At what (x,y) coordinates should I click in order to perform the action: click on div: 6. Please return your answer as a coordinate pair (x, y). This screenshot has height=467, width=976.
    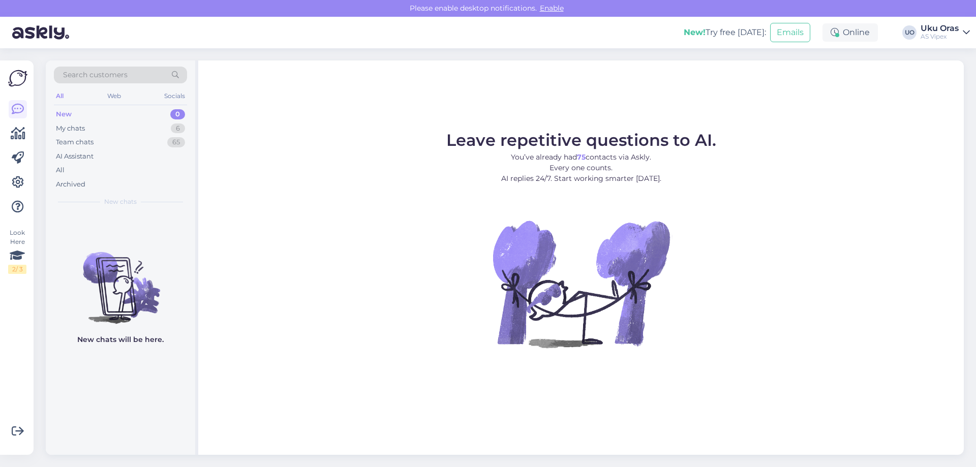
    Looking at the image, I should click on (178, 129).